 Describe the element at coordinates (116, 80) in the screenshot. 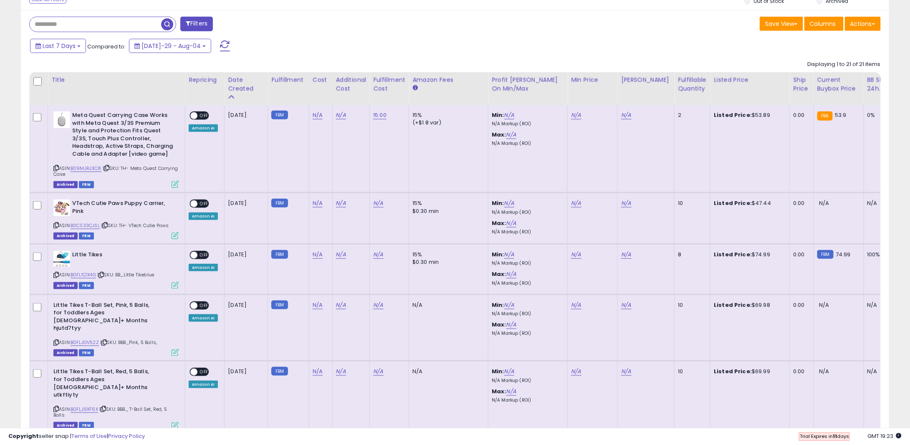

I see `div: Title` at that location.